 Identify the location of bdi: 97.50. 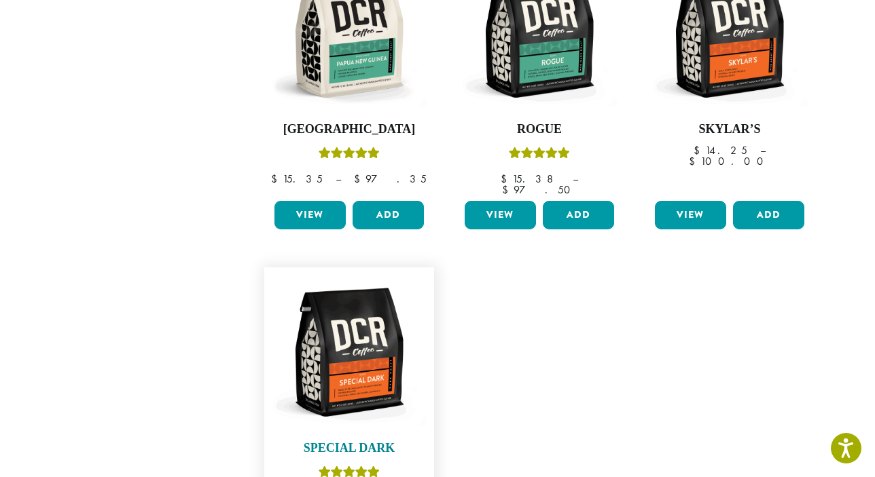
(539, 189).